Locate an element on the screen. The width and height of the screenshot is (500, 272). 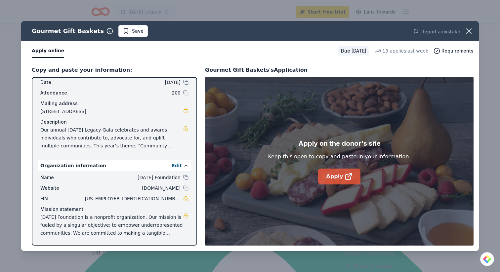
img: website_grey.svg is located at coordinates (13, 20).